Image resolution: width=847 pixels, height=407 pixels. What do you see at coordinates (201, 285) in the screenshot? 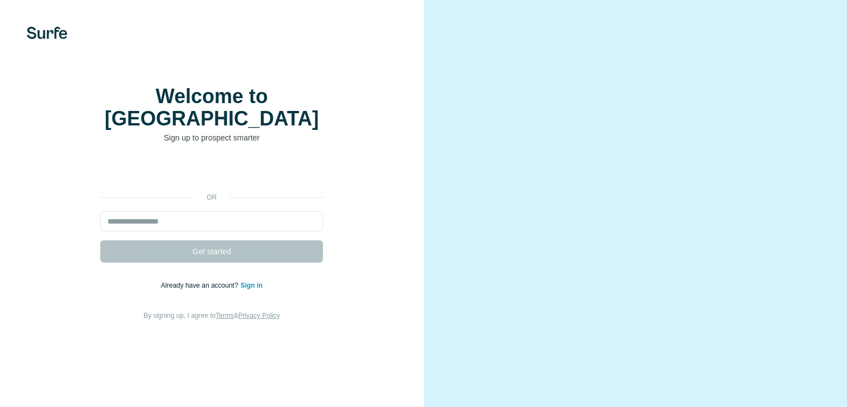
I see `span: Already have an account?` at bounding box center [201, 285].